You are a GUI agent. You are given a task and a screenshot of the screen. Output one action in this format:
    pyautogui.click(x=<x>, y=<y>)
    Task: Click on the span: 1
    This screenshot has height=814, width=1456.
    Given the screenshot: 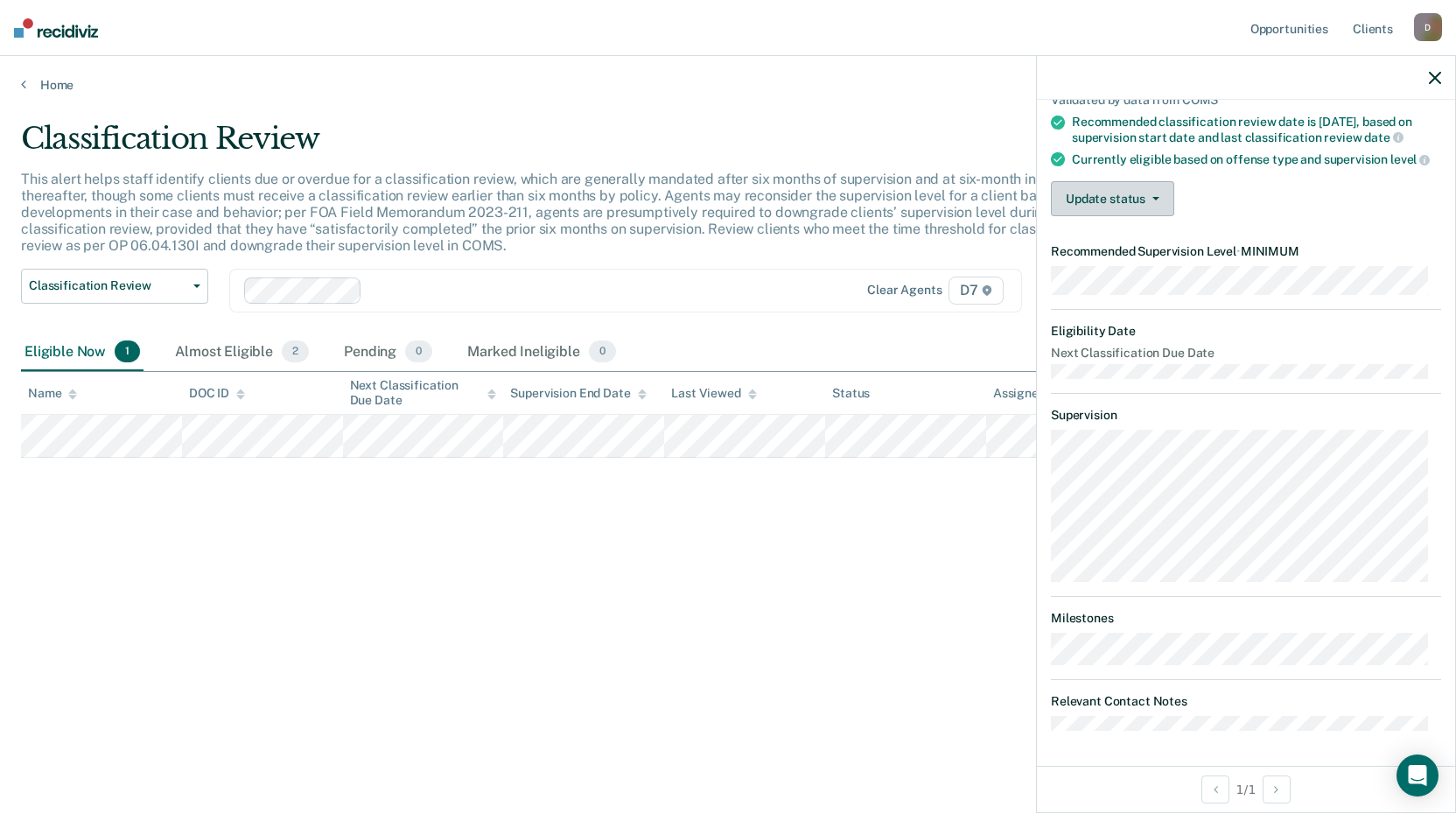 What is the action you would take?
    pyautogui.click(x=127, y=352)
    